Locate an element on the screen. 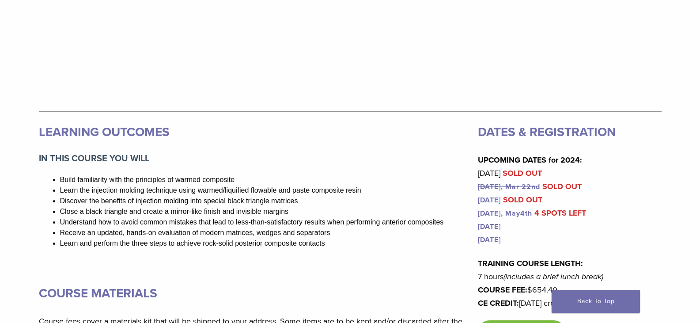 The image size is (700, 323). li: Close a black triangle and create a mirror-like finish and invisible margins is located at coordinates (263, 211).